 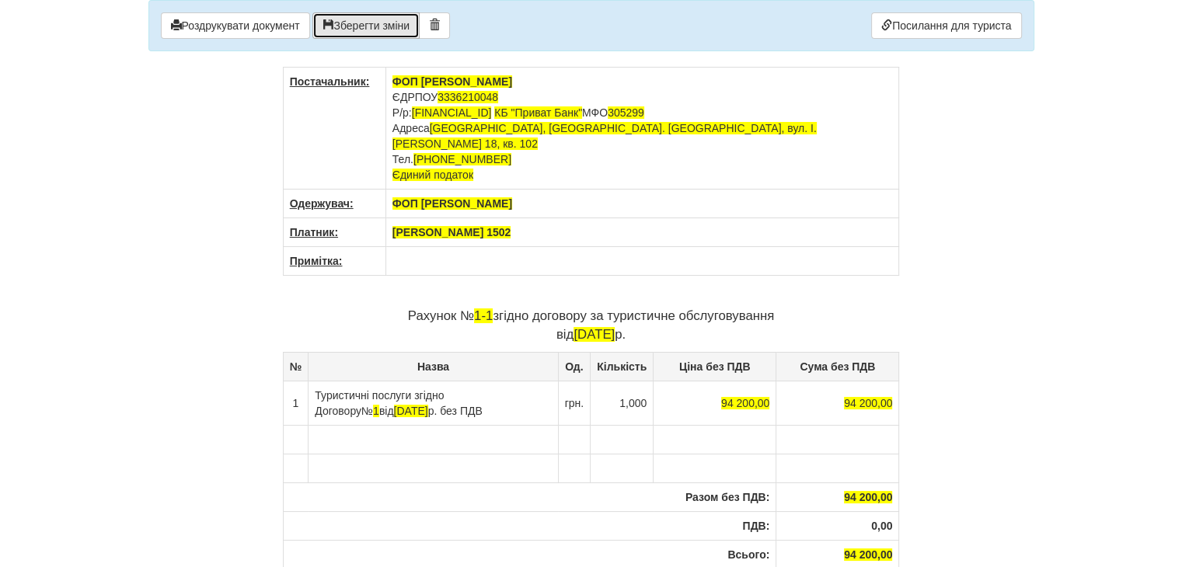 What do you see at coordinates (468, 97) in the screenshot?
I see `span: 3336210048` at bounding box center [468, 97].